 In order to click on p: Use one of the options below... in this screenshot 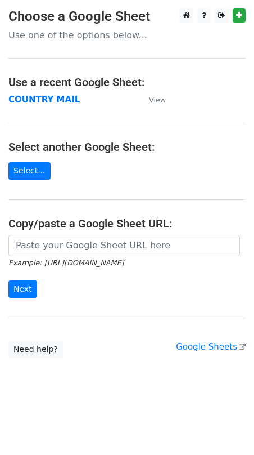, I will do `click(127, 35)`.